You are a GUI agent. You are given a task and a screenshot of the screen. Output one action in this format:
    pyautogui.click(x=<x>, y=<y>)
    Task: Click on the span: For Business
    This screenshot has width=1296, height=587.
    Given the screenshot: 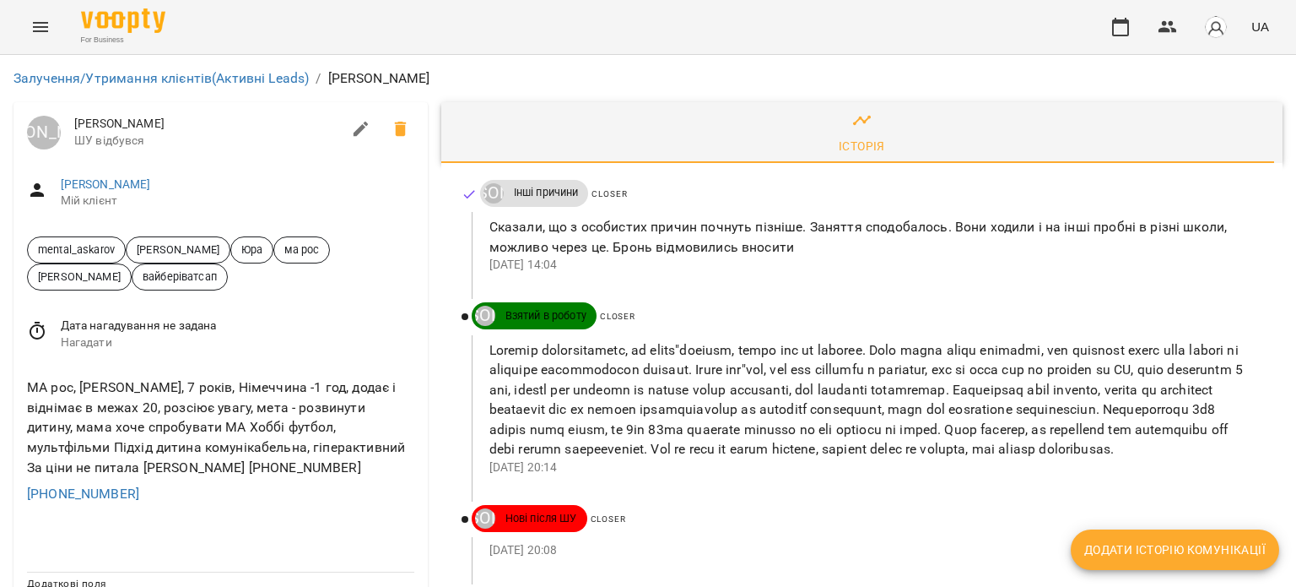 What is the action you would take?
    pyautogui.click(x=123, y=40)
    